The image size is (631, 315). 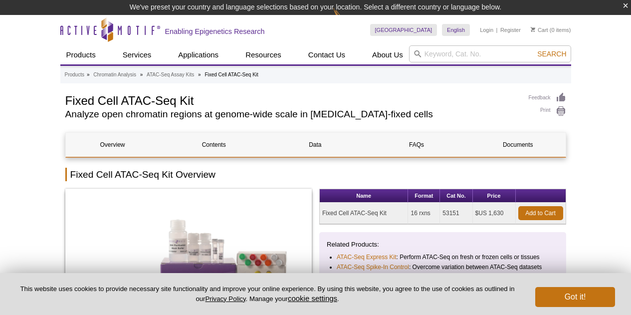 I want to click on td: Fixed Cell ATAC-Seq Kit, so click(x=363, y=213).